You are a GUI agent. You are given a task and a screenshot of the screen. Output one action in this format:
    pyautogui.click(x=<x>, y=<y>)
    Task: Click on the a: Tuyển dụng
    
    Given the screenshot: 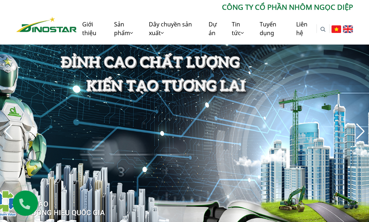 What is the action you would take?
    pyautogui.click(x=273, y=29)
    